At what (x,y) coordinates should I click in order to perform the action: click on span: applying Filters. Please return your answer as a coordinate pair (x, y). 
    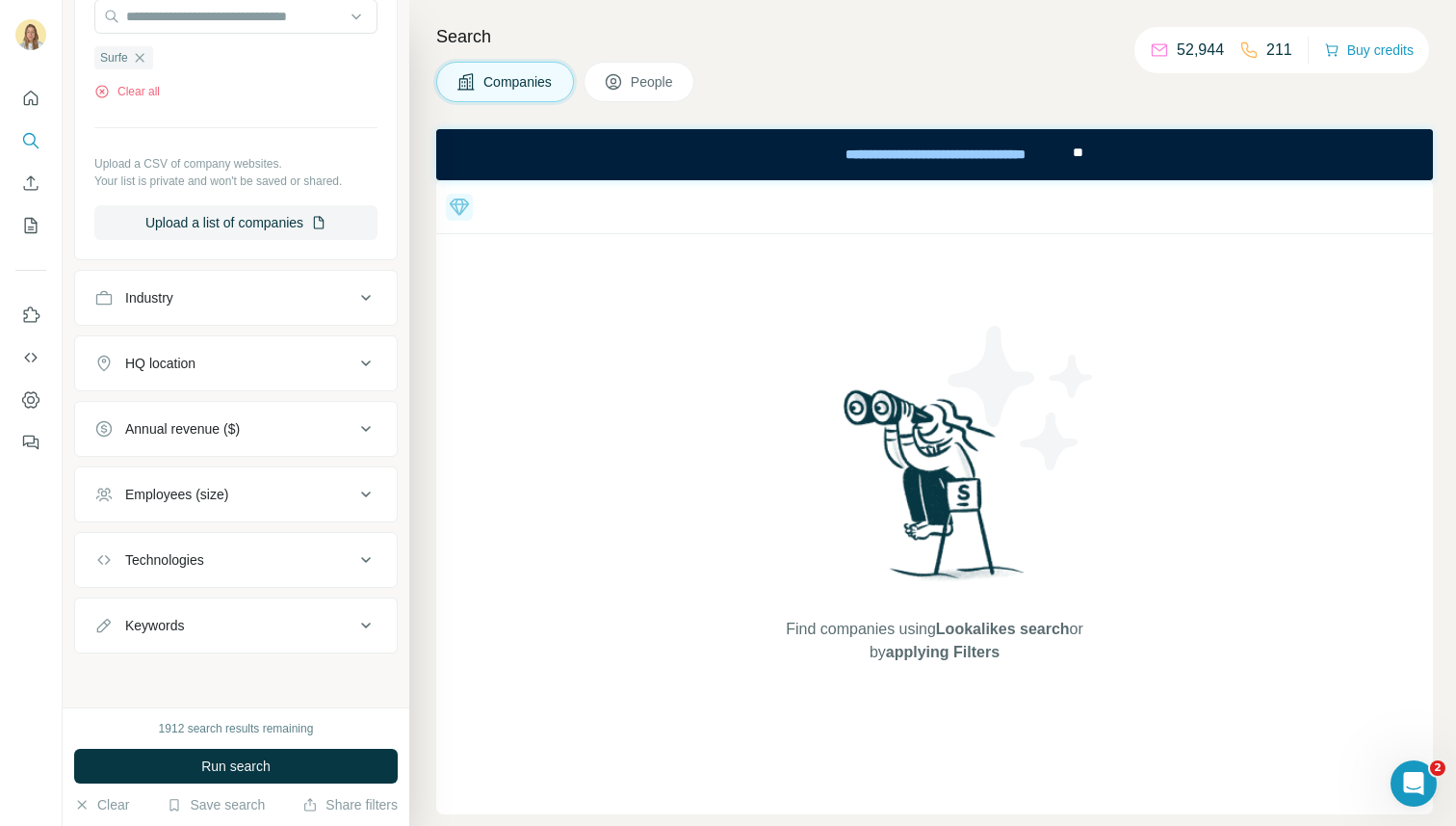
    Looking at the image, I should click on (943, 652).